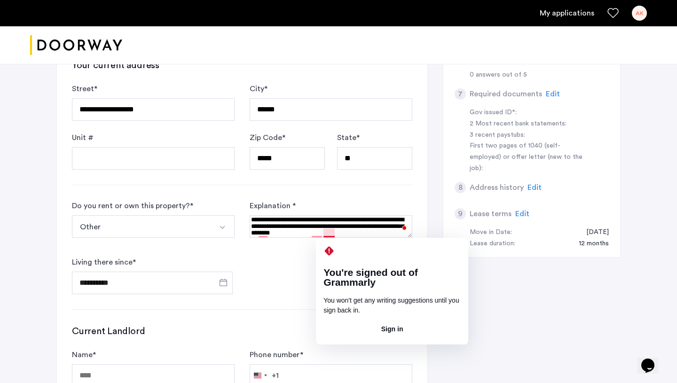 The width and height of the screenshot is (677, 383). Describe the element at coordinates (76, 45) in the screenshot. I see `img: logo` at that location.